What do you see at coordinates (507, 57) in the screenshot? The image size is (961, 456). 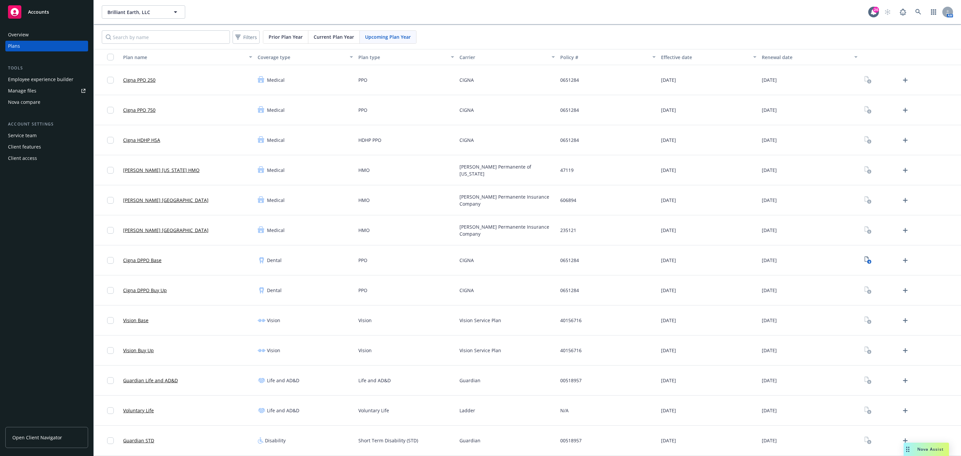 I see `button: Carrier` at bounding box center [507, 57].